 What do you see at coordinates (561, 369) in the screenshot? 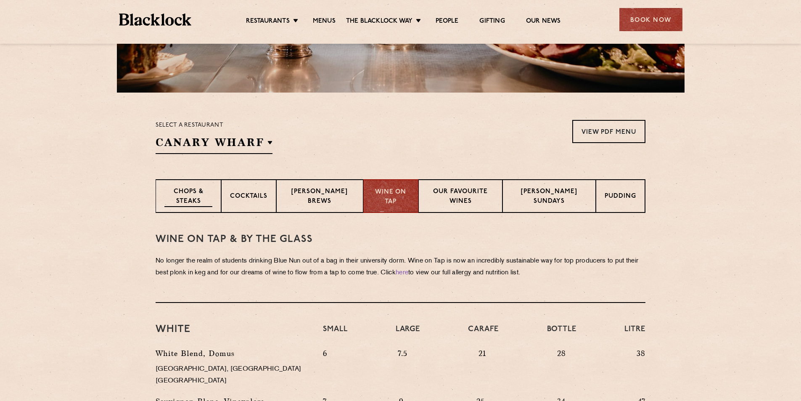
I see `p: 28` at bounding box center [561, 369].